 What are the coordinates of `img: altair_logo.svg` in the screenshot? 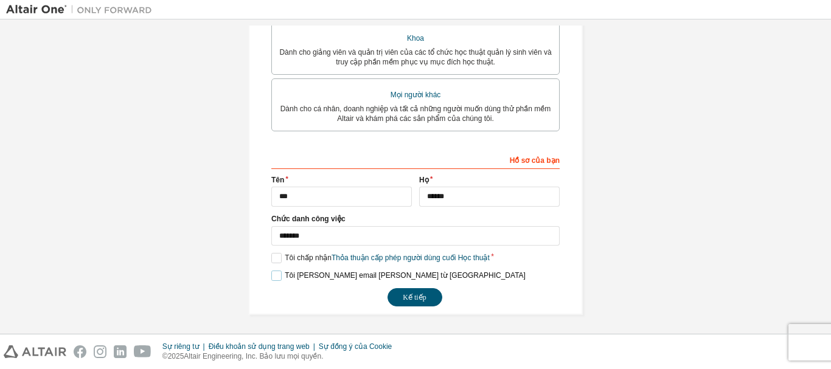 It's located at (35, 352).